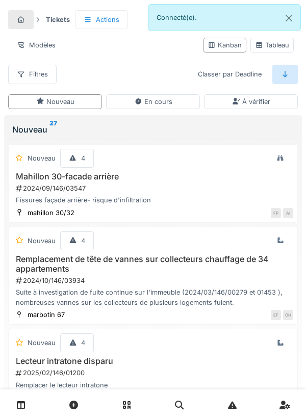 This screenshot has width=306, height=420. Describe the element at coordinates (271, 45) in the screenshot. I see `div: Tableau` at that location.